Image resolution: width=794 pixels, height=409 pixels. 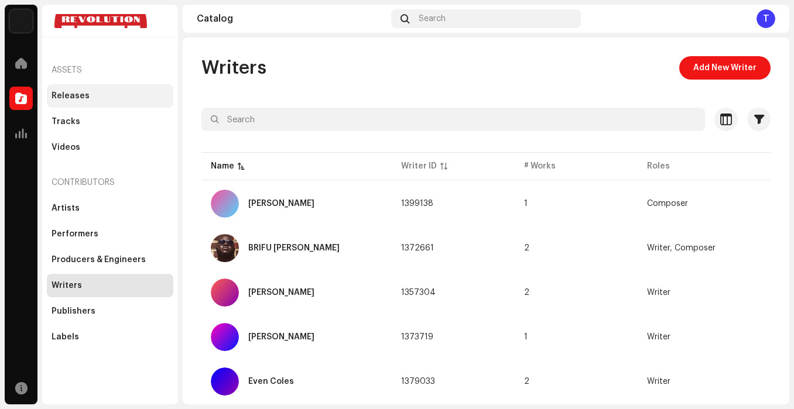 What do you see at coordinates (281, 204) in the screenshot?
I see `div: Arthur Michael Bryan` at bounding box center [281, 204].